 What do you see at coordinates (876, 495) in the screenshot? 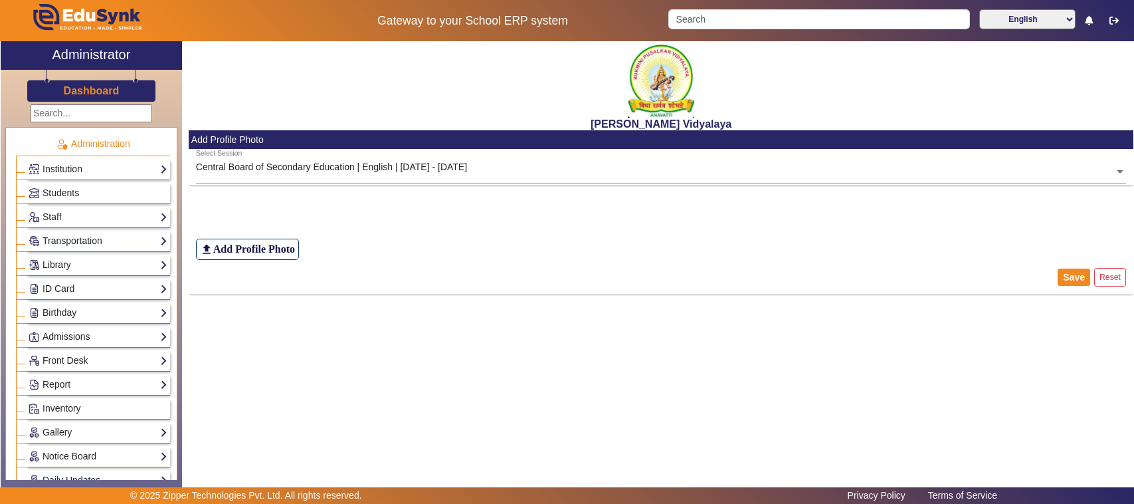
I see `a: Privacy Policy` at bounding box center [876, 495].